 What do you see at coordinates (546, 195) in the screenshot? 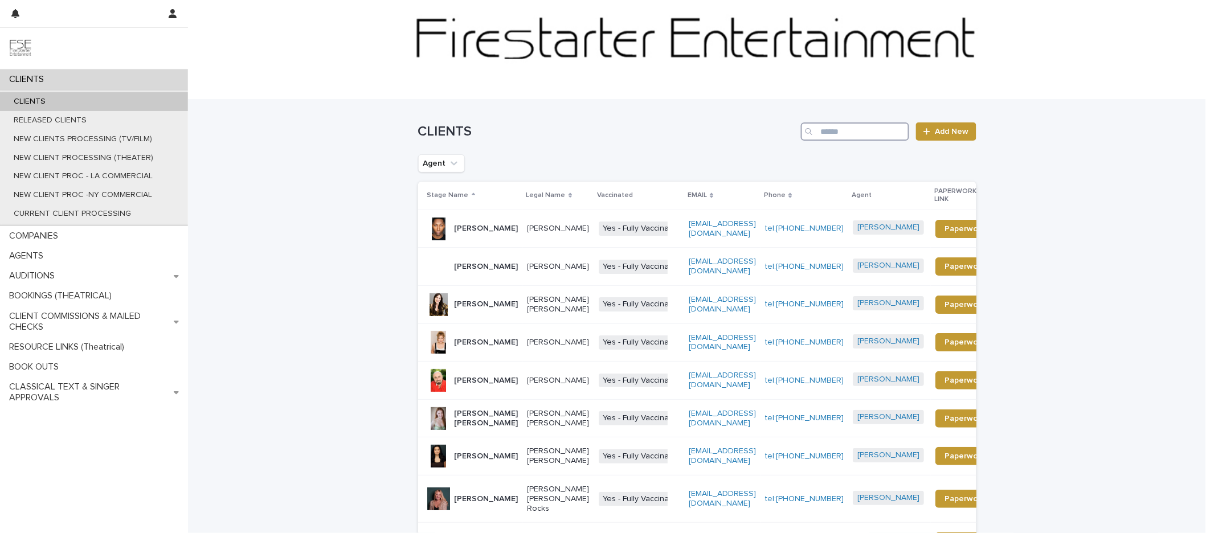
I see `p: Legal Name` at bounding box center [546, 195].